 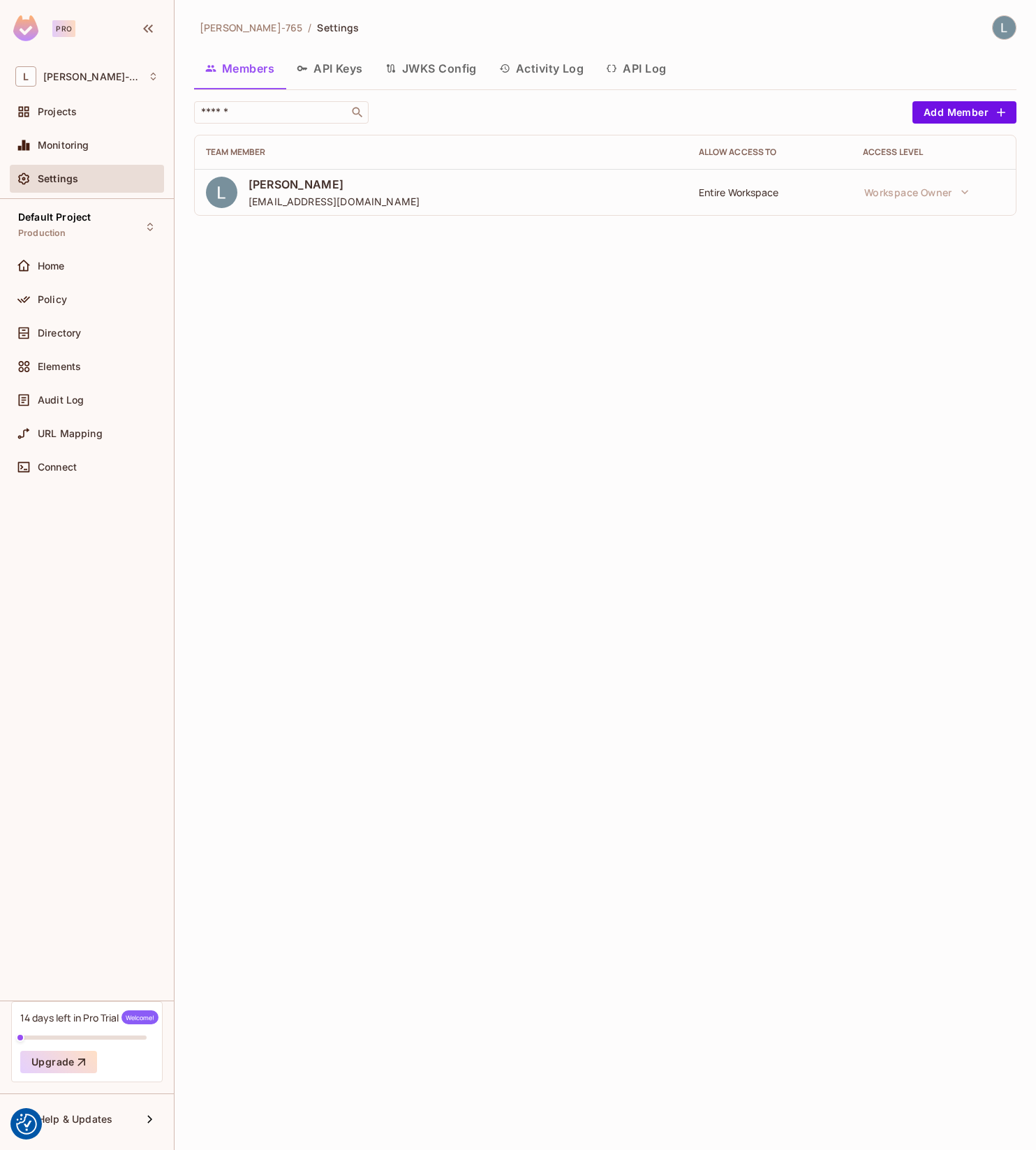 What do you see at coordinates (75, 1119) in the screenshot?
I see `span: Help & Updates` at bounding box center [75, 1119].